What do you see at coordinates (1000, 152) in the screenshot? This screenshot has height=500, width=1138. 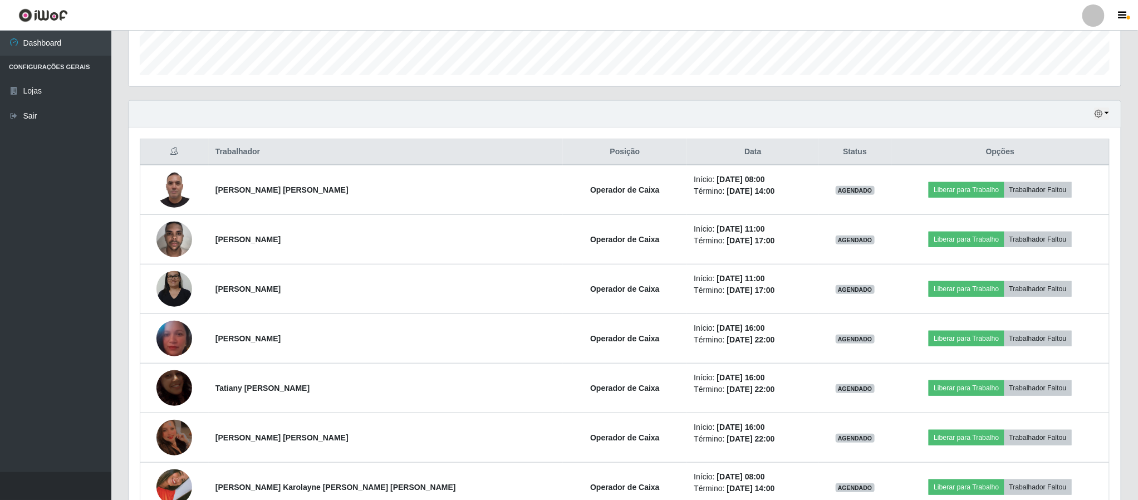 I see `th: Opções` at bounding box center [1000, 152].